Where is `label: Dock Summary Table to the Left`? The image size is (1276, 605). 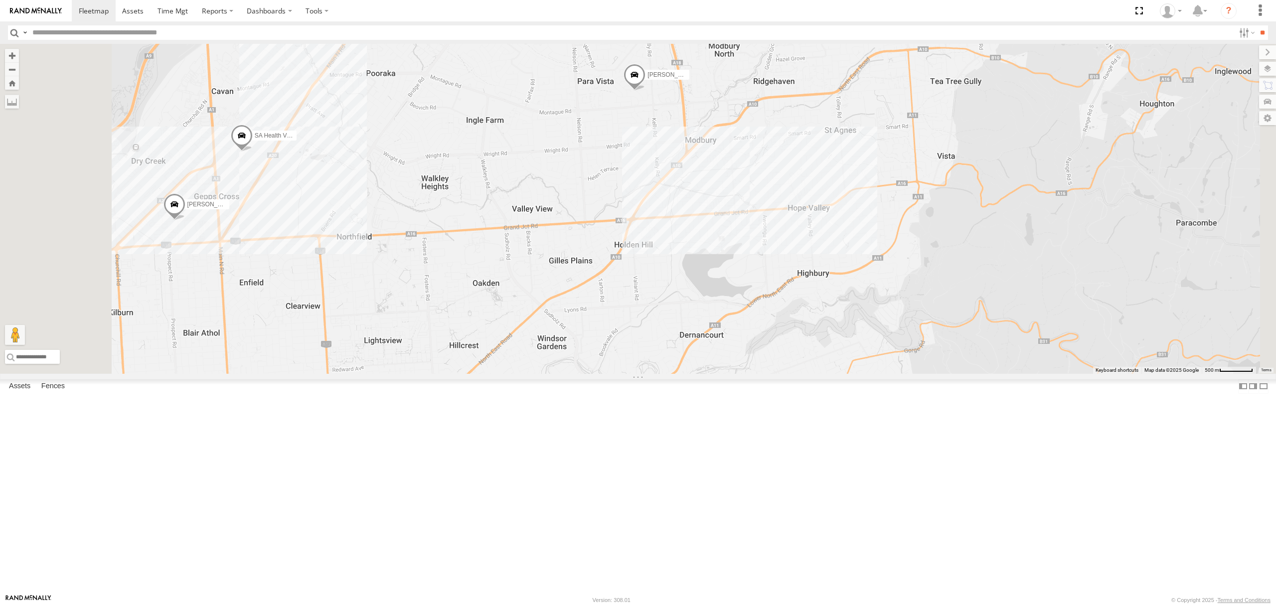 label: Dock Summary Table to the Left is located at coordinates (1243, 386).